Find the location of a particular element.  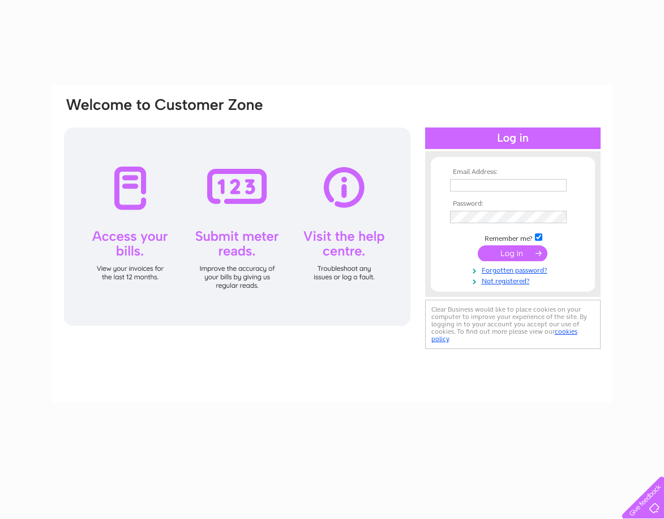

div: Clear Business would like to place cookies on your computer to improve your experience of the sit... is located at coordinates (513, 324).